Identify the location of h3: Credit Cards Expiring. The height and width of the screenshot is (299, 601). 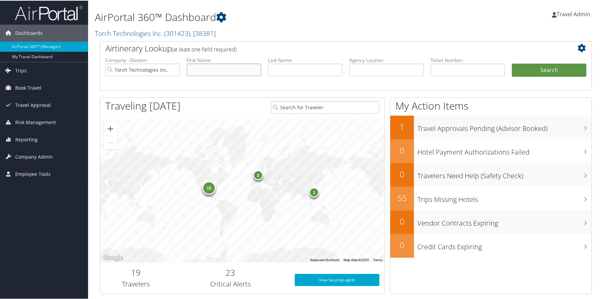
(504, 245).